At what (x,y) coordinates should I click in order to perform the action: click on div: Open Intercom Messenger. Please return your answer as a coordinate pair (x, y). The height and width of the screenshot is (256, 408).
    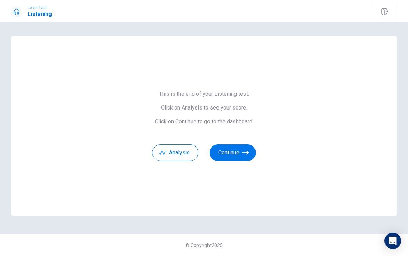
    Looking at the image, I should click on (392, 241).